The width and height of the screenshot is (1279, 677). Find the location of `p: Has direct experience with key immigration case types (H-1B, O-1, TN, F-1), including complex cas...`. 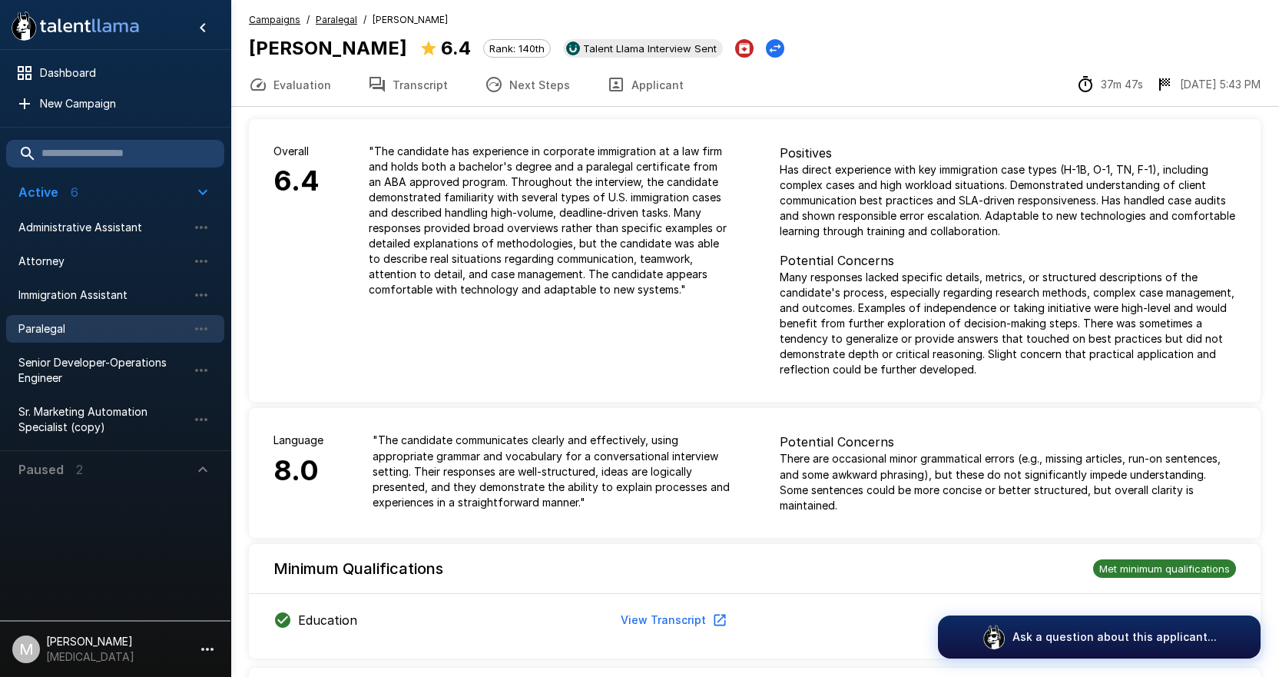

p: Has direct experience with key immigration case types (H-1B, O-1, TN, F-1), including complex cas... is located at coordinates (1008, 201).